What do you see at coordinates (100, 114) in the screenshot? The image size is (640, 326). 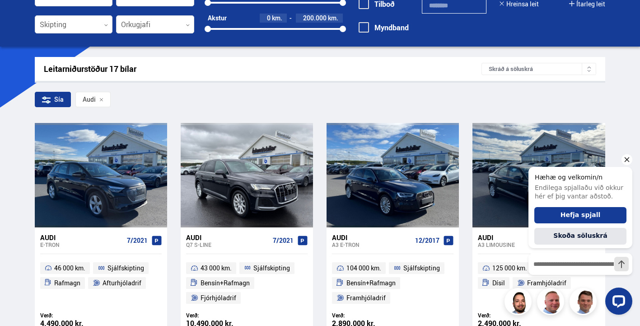 I see `button: Send a message` at bounding box center [100, 114].